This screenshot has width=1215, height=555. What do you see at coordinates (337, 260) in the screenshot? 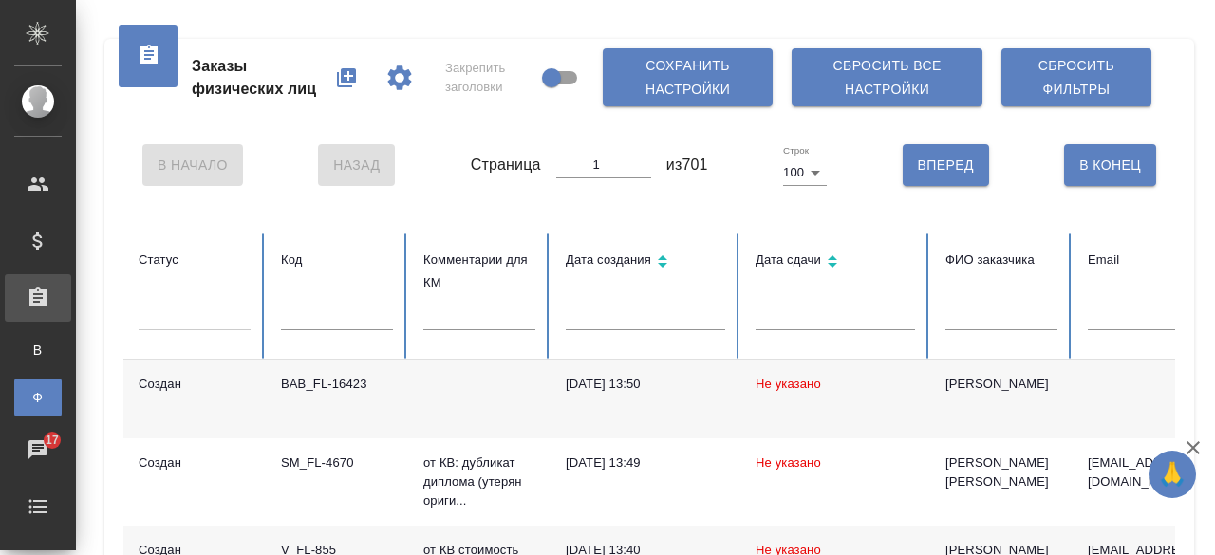
I see `div: Код` at bounding box center [337, 260].